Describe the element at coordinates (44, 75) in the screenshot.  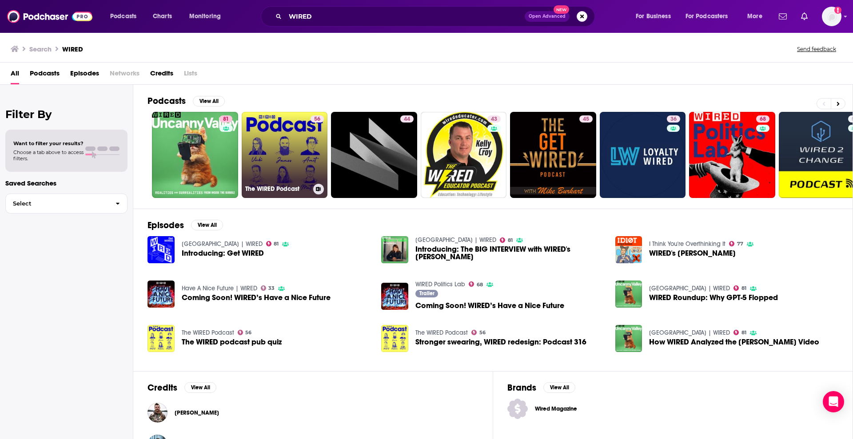
I see `a: Podcasts` at that location.